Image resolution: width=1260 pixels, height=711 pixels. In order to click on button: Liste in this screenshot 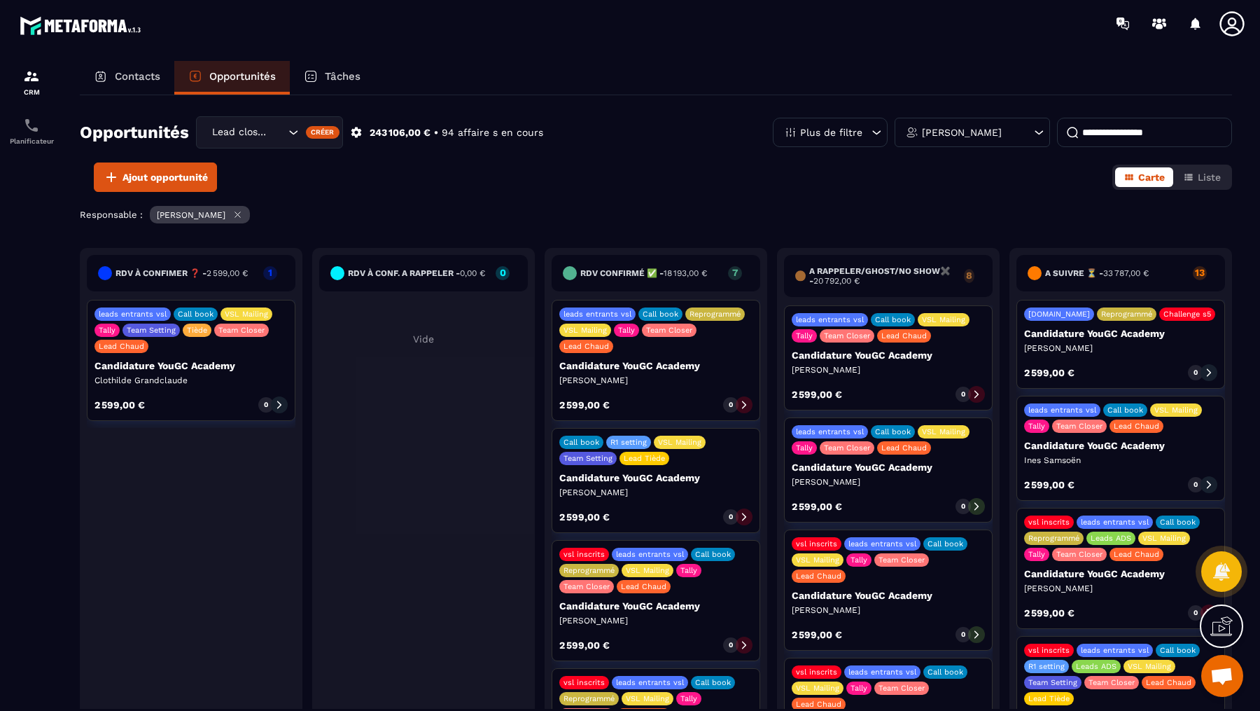, I will do `click(1202, 177)`.